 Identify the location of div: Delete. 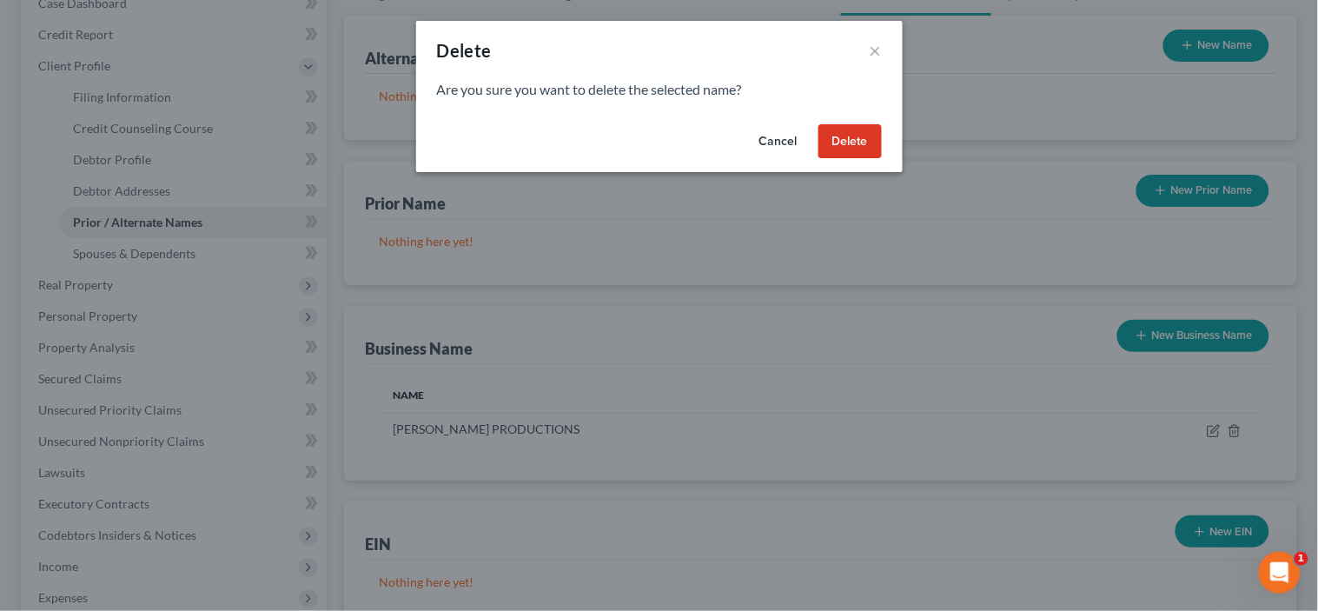
(464, 50).